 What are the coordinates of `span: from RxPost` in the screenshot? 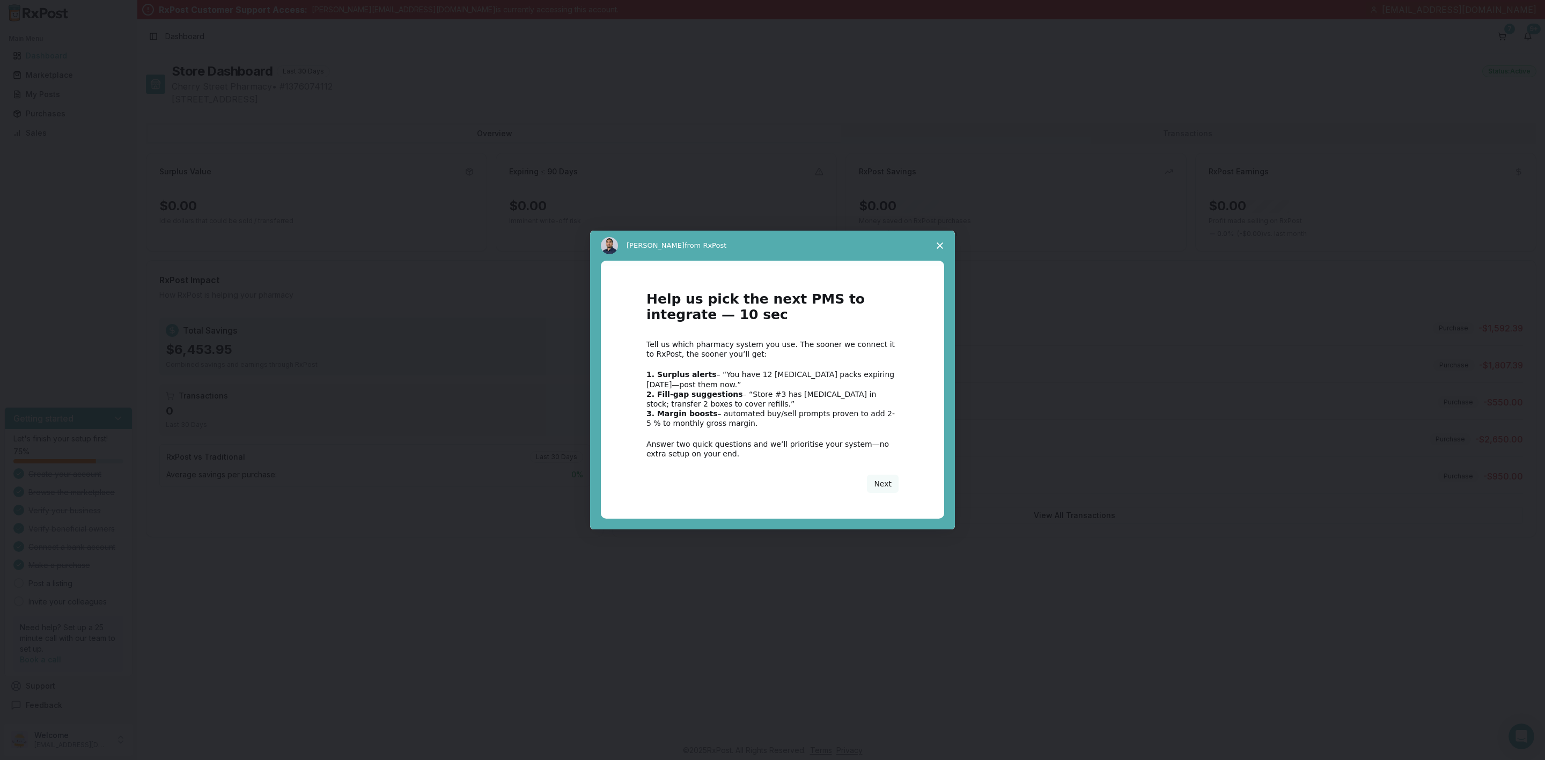 It's located at (706, 245).